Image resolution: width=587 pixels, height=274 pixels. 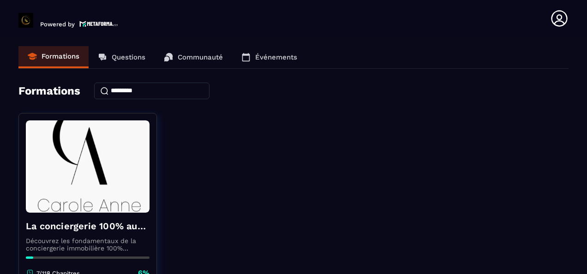 What do you see at coordinates (49, 91) in the screenshot?
I see `h4: Formations` at bounding box center [49, 91].